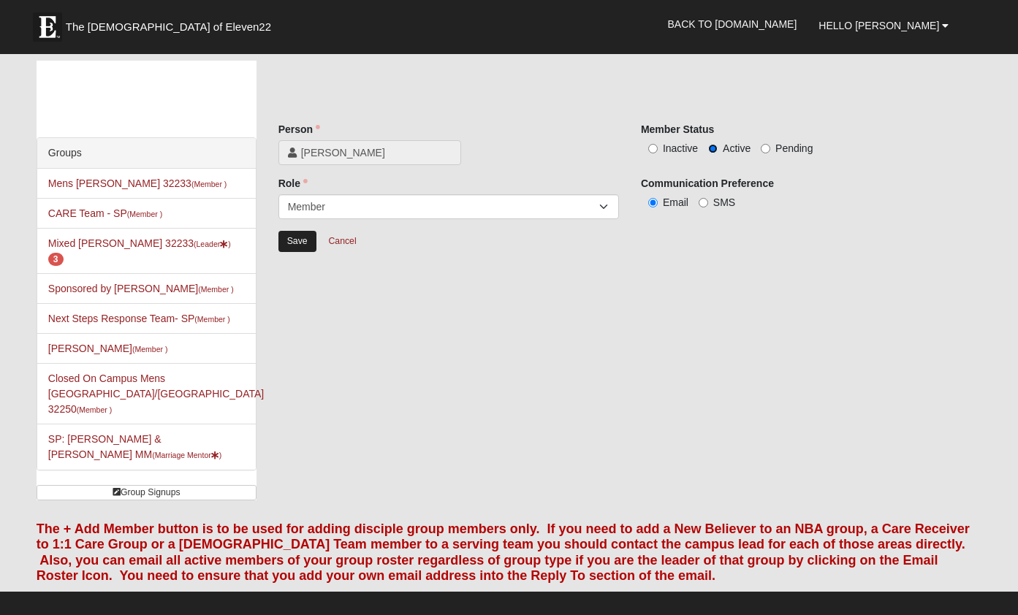 The height and width of the screenshot is (615, 1018). What do you see at coordinates (713, 148) in the screenshot?
I see `input: Active` at bounding box center [713, 148].